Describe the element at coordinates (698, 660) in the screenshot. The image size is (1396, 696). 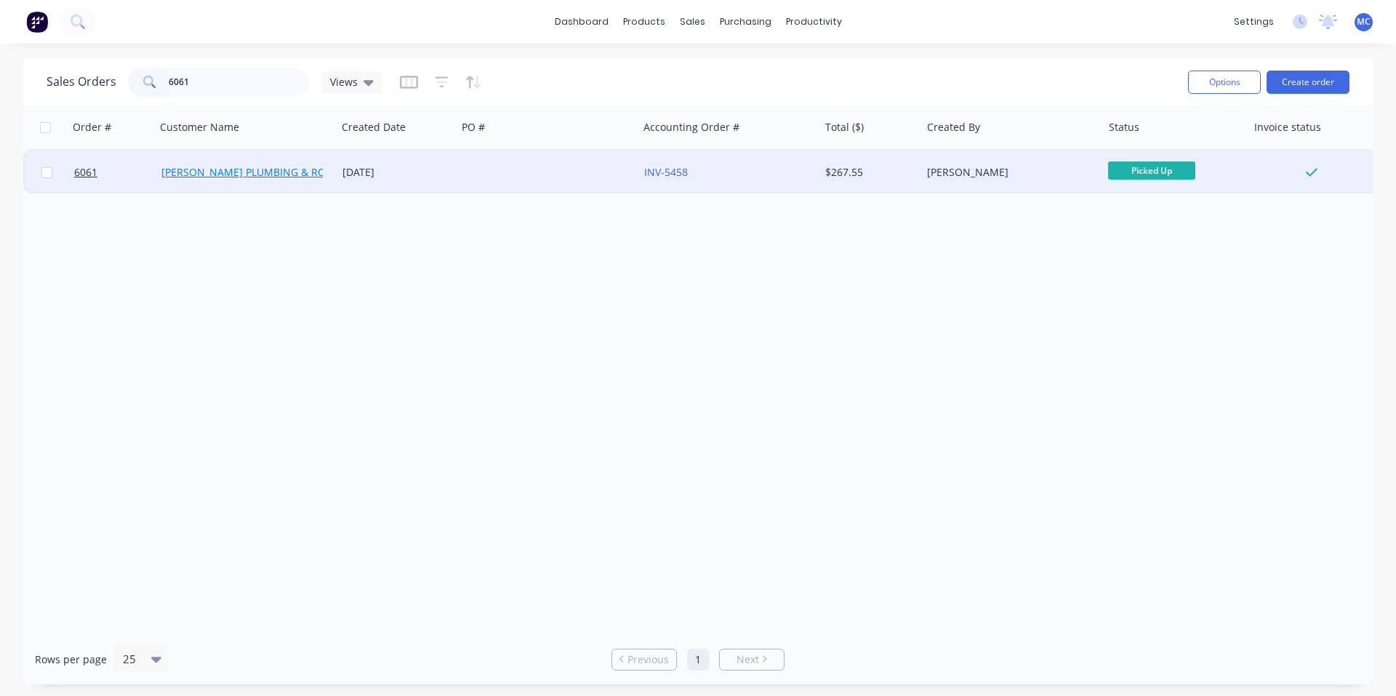
I see `ul: Pagination` at that location.